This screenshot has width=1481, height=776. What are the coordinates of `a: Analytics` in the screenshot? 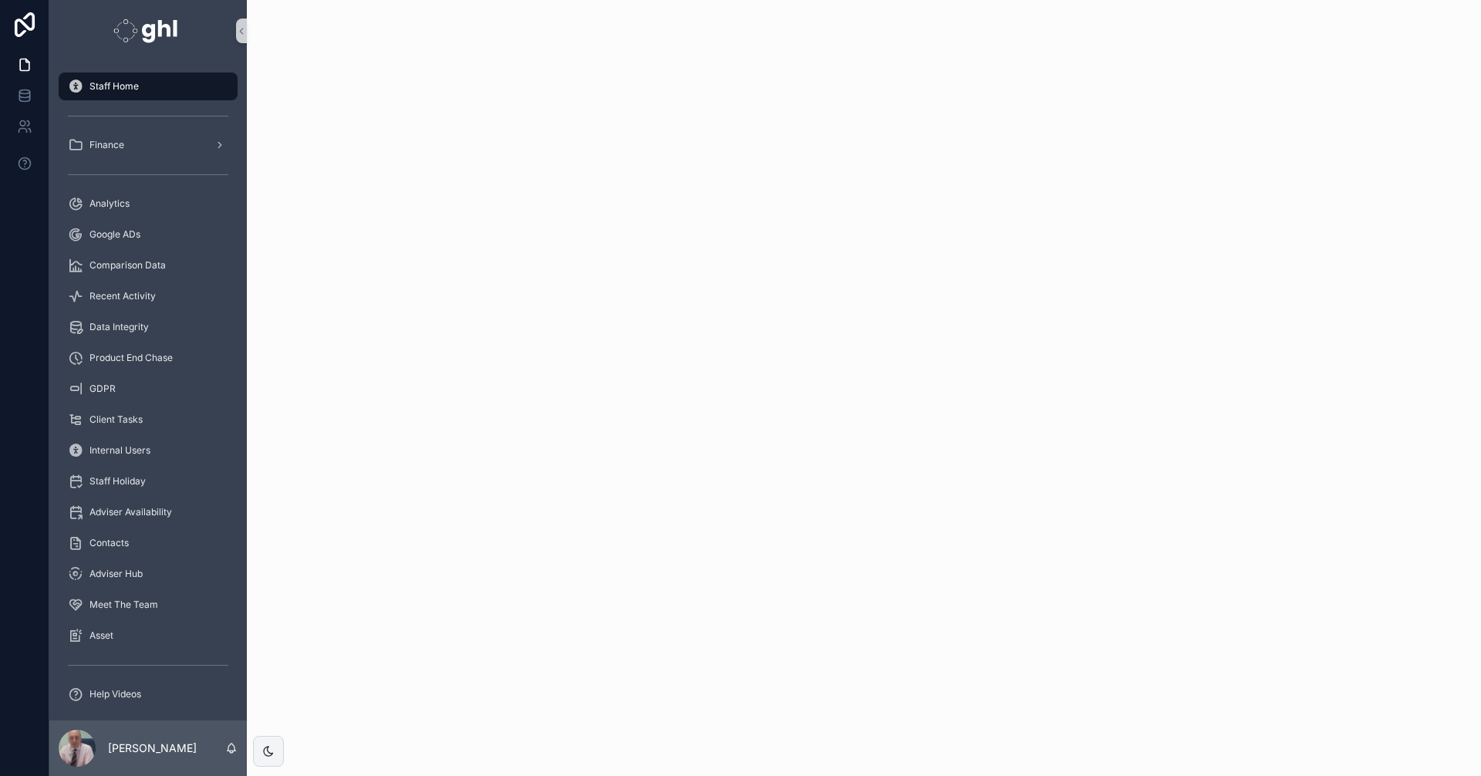 It's located at (148, 204).